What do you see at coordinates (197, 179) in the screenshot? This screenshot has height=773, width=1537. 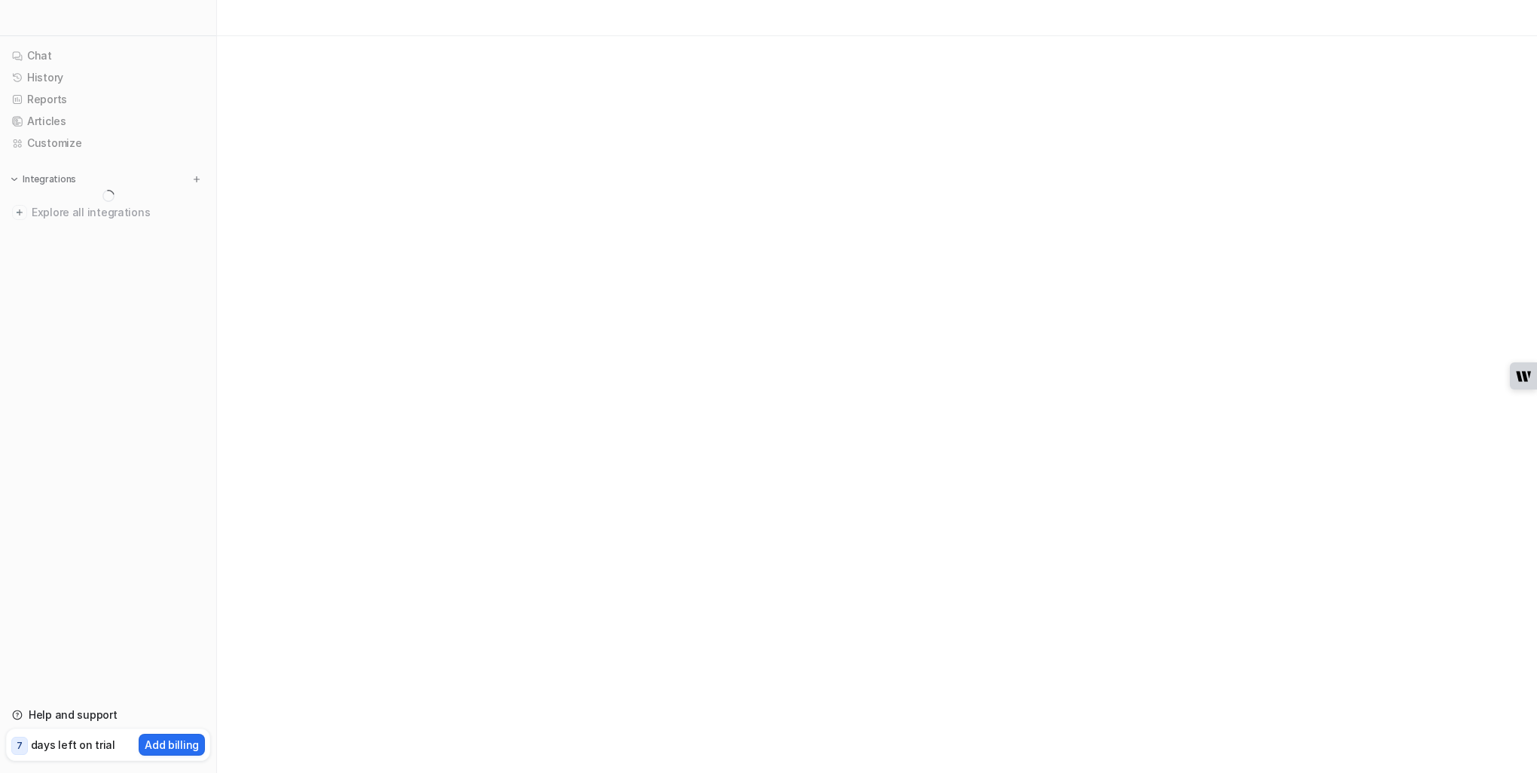 I see `img: menu_add.svg` at bounding box center [197, 179].